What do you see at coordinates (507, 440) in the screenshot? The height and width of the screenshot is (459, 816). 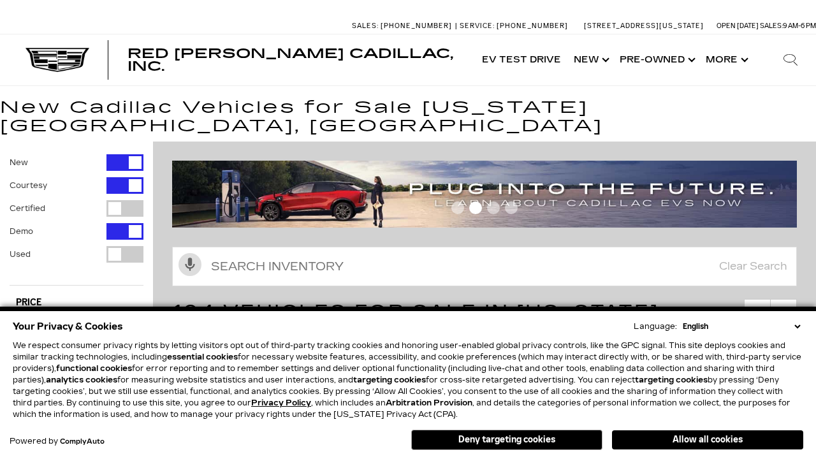 I see `button: Deny targeting cookies` at bounding box center [507, 440].